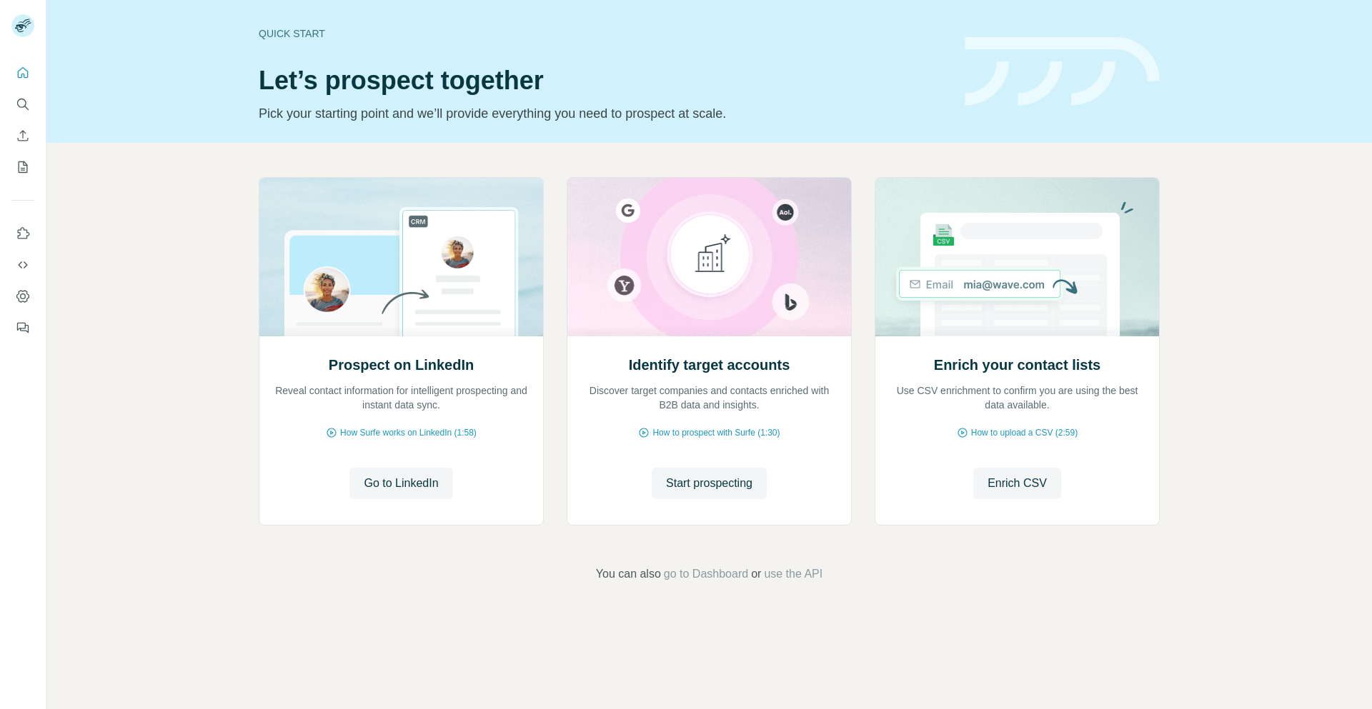  I want to click on button: Go to LinkedIn, so click(401, 484).